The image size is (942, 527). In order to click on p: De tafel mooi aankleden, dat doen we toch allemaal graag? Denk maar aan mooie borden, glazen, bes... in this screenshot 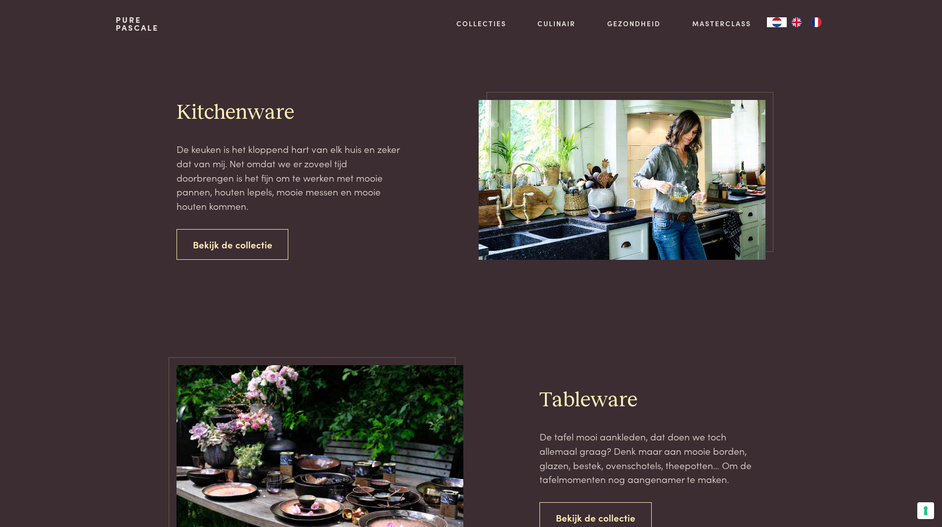, I will do `click(653, 458)`.